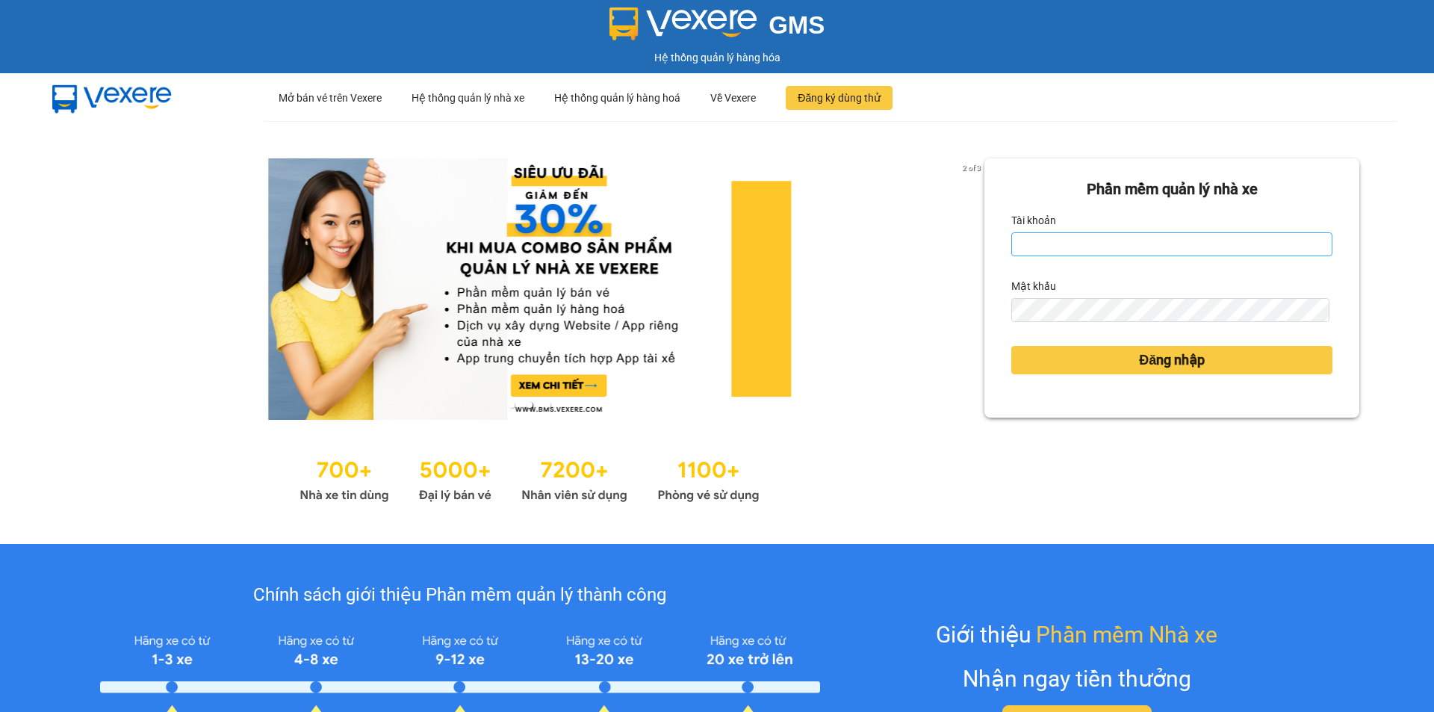  I want to click on div: Nhận ngay tiền thưởng, so click(1077, 678).